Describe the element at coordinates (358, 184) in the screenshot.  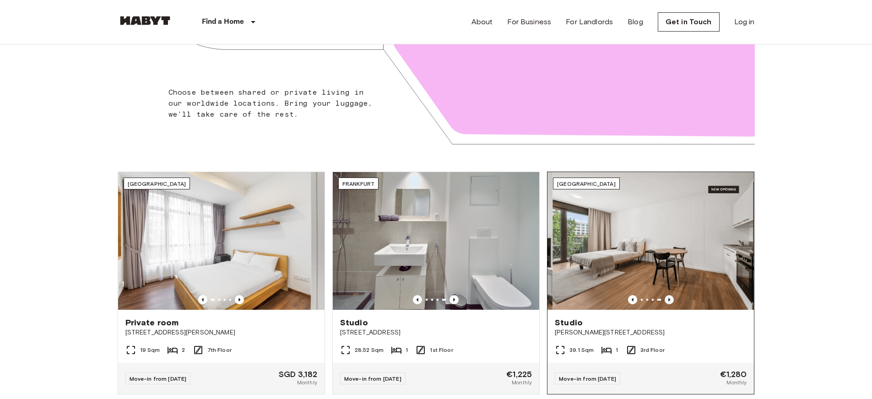
I see `span: Frankfurt` at that location.